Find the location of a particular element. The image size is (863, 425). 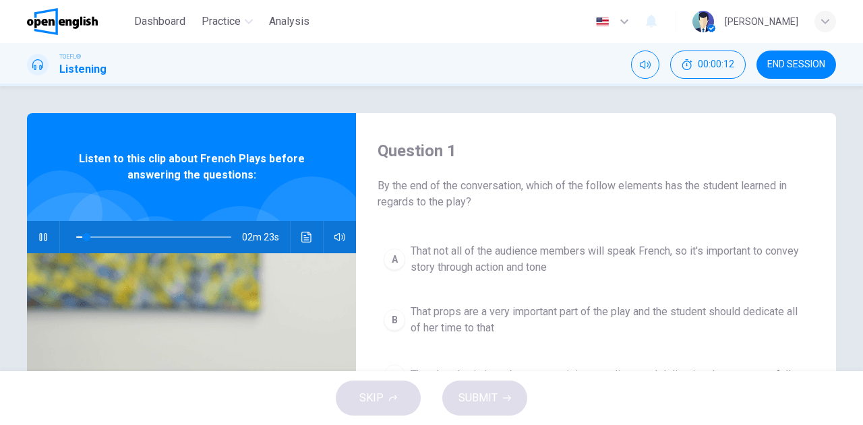

span: 00:00:12 is located at coordinates (716, 65).